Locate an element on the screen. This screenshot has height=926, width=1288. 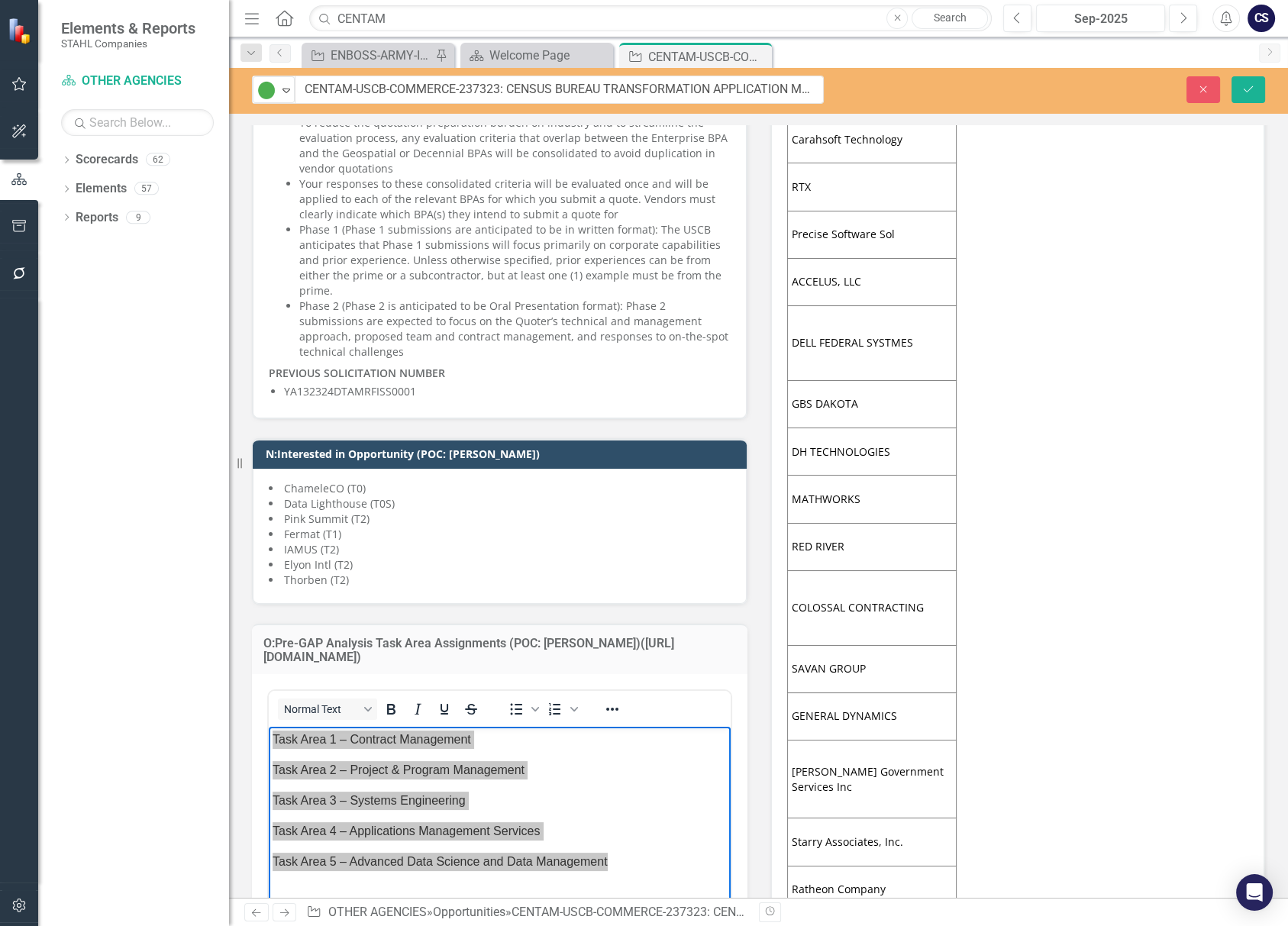
p: Phase 1 (Phase 1 submissions are anticipated to be in written format): The USCB anticipates that ... is located at coordinates (514, 261).